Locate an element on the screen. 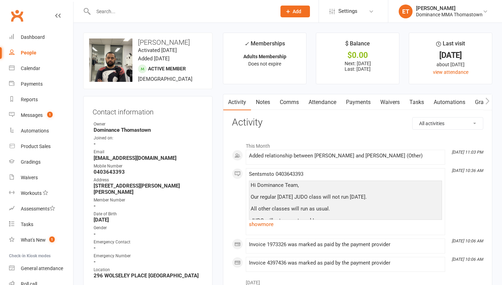 This screenshot has width=502, height=285. li: This Month is located at coordinates (357, 144).